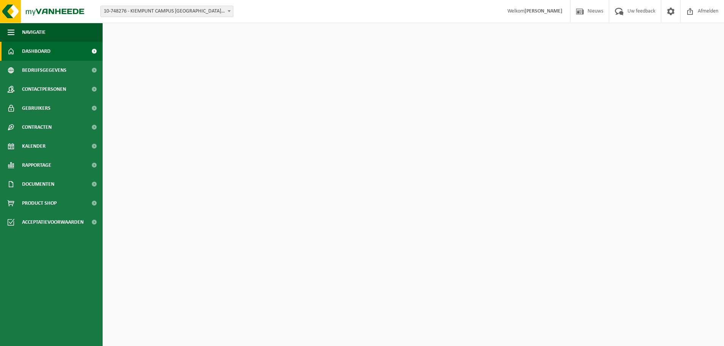 The height and width of the screenshot is (346, 724). I want to click on span: Contactpersonen, so click(44, 89).